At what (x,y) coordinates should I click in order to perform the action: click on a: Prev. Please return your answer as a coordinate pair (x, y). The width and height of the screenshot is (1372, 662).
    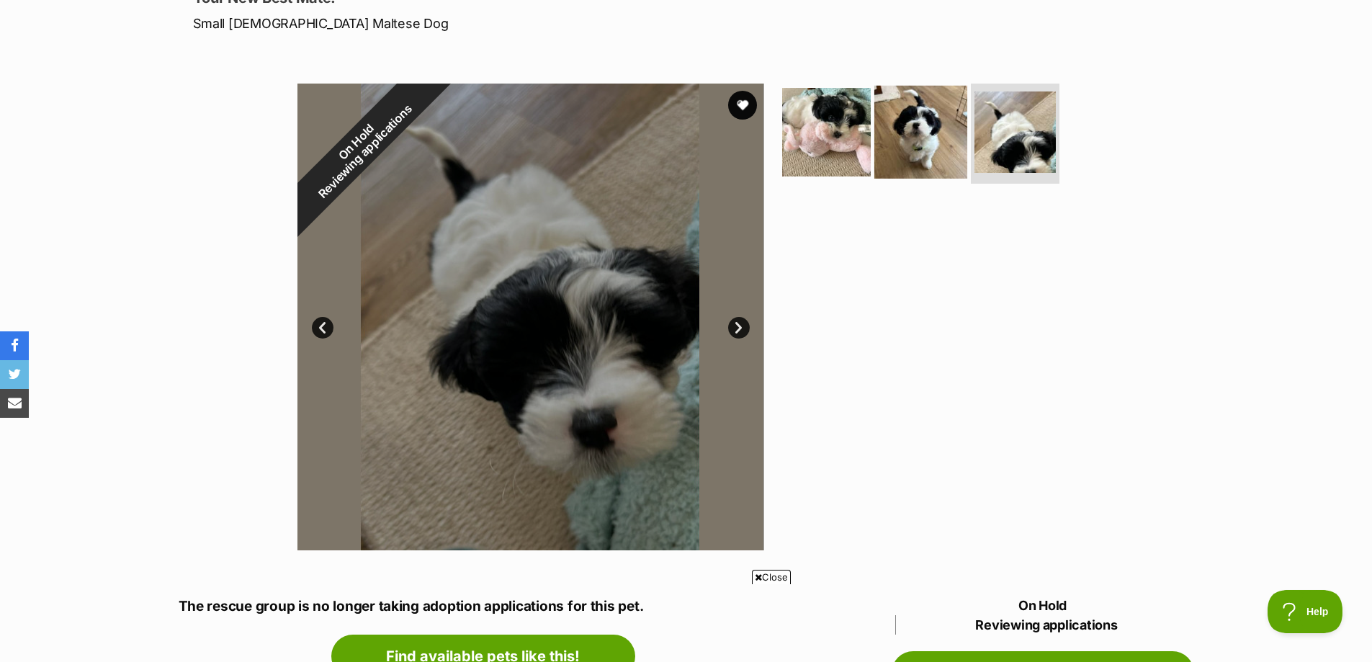
    Looking at the image, I should click on (323, 328).